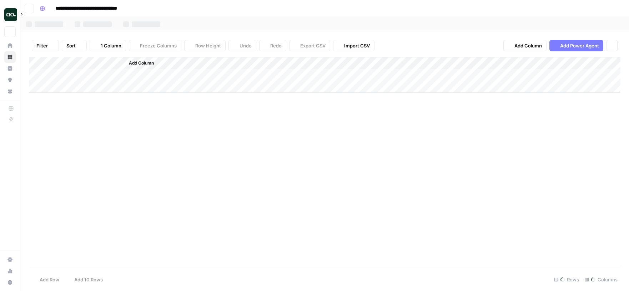 The image size is (629, 291). I want to click on a: Usage, so click(10, 271).